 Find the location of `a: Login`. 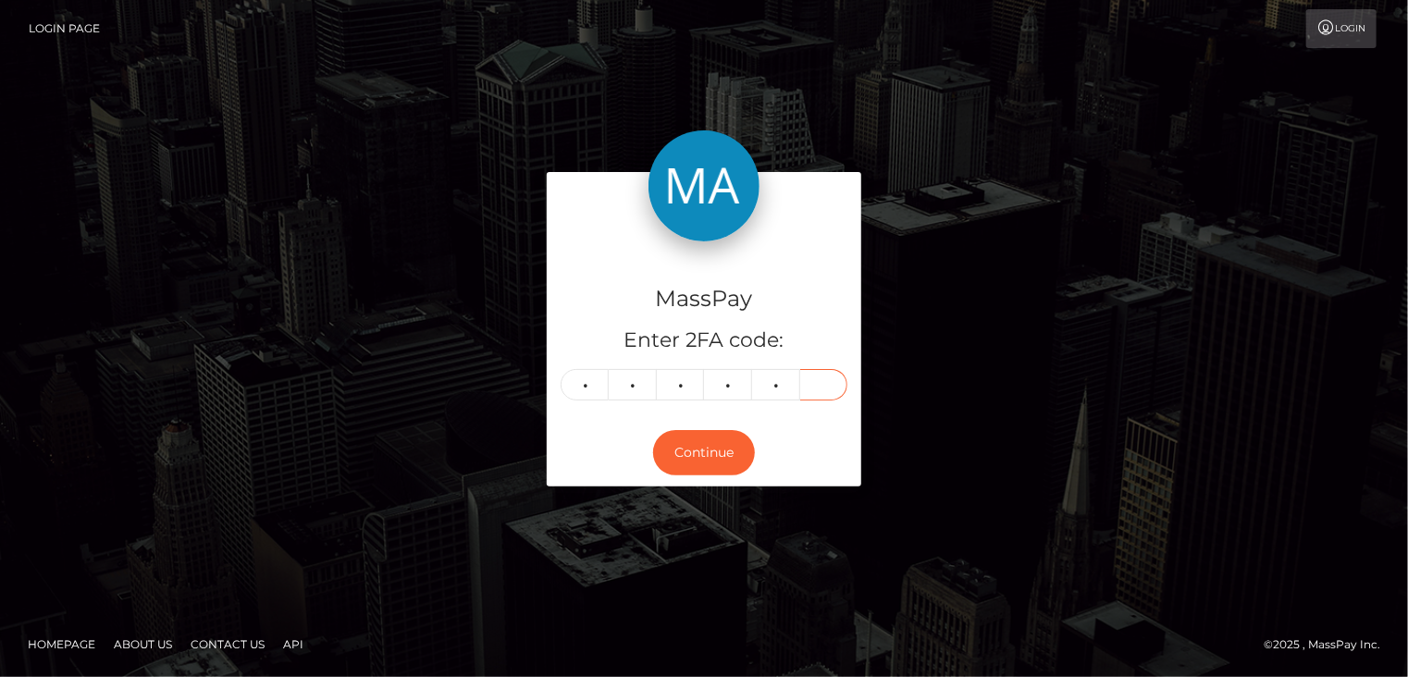

a: Login is located at coordinates (1341, 29).